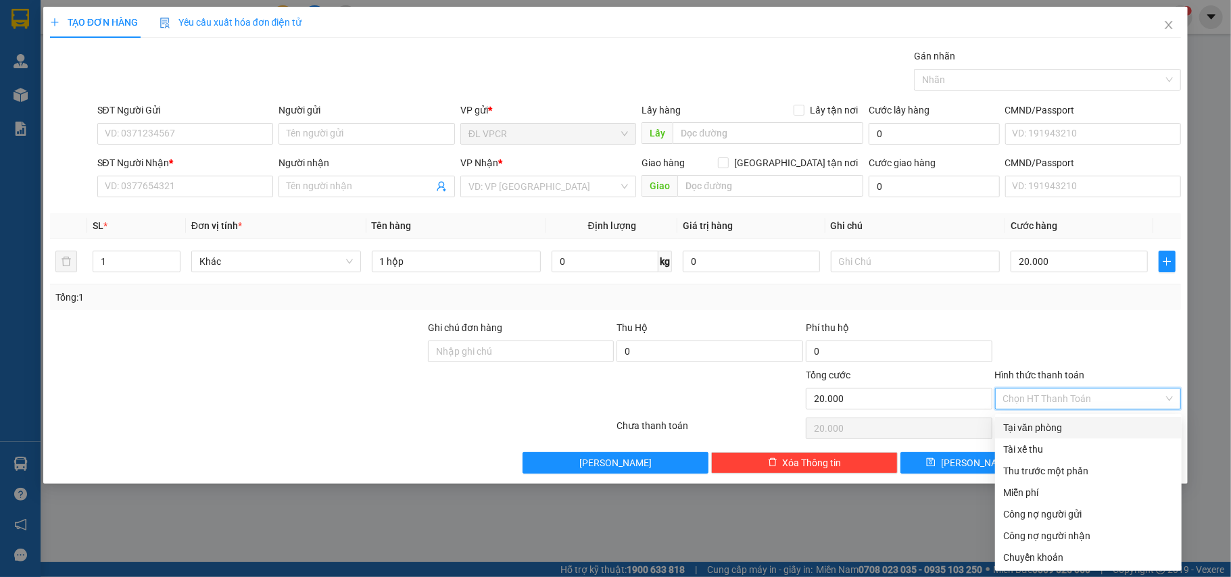  I want to click on span: save, so click(931, 463).